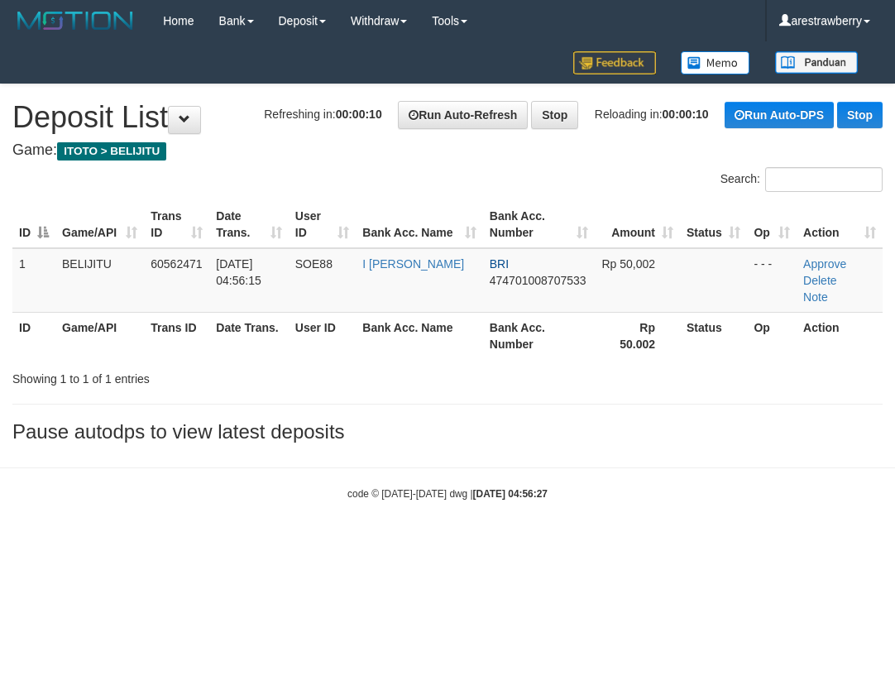  I want to click on th: Game/API, so click(99, 335).